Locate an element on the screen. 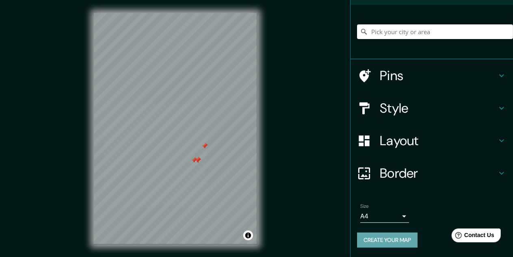 The width and height of the screenshot is (513, 257). button: Toggle attribution is located at coordinates (248, 235).